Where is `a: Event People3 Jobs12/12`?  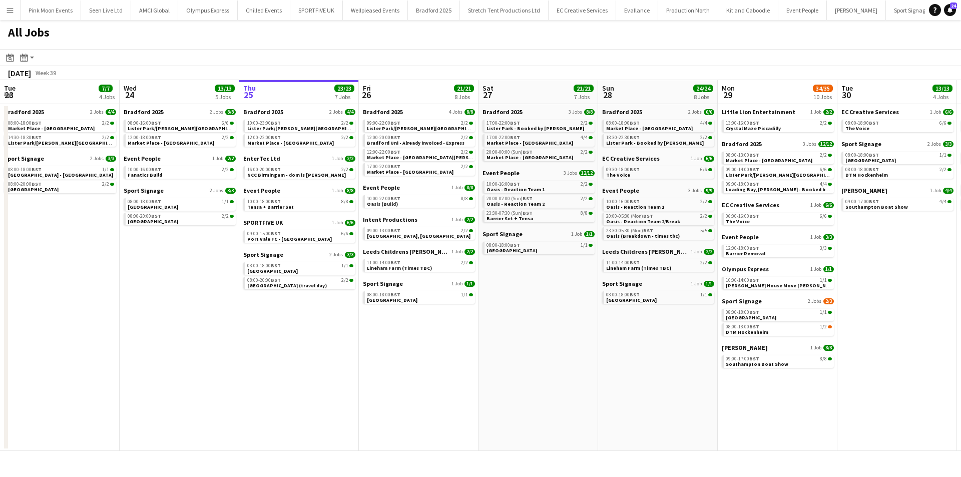 a: Event People3 Jobs12/12 is located at coordinates (538, 173).